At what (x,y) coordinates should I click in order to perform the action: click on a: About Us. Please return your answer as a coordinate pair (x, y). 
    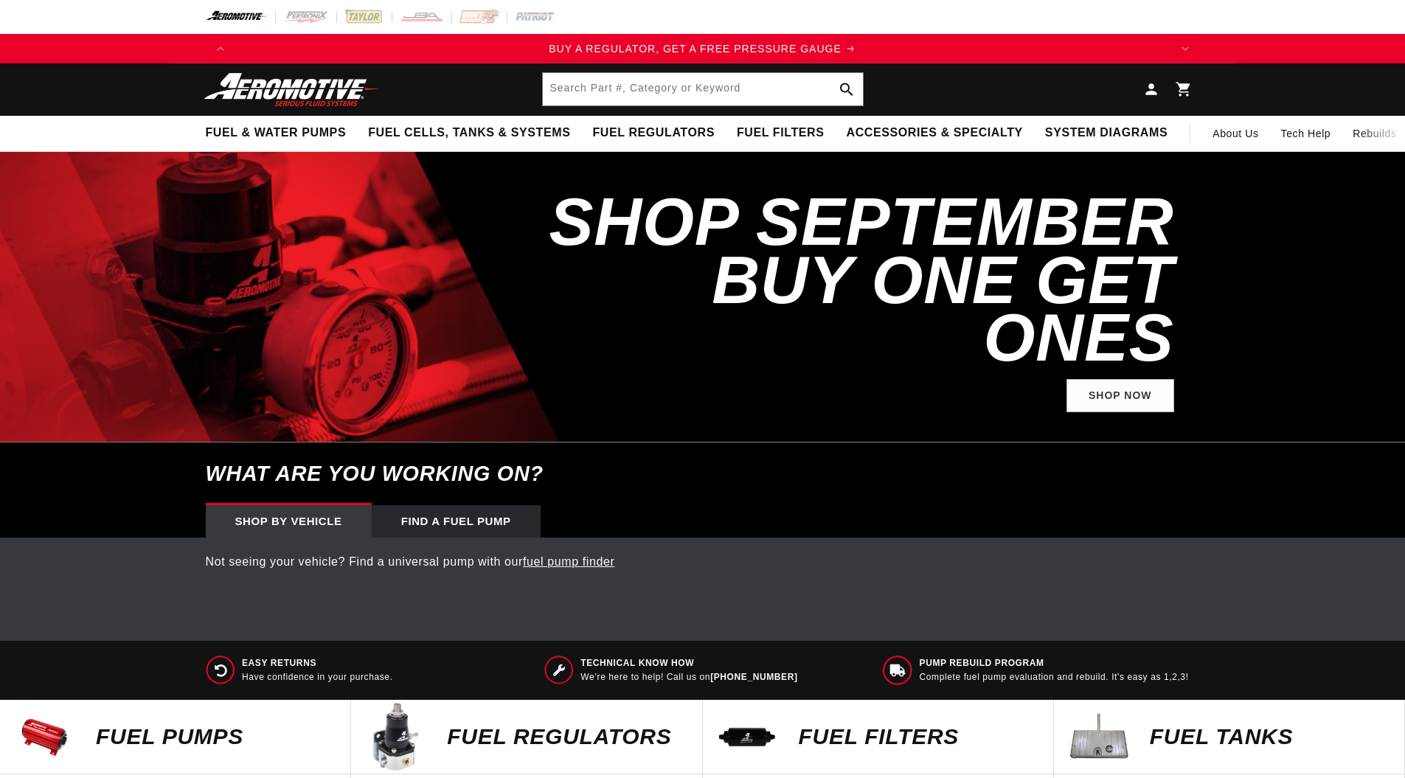
    Looking at the image, I should click on (1235, 133).